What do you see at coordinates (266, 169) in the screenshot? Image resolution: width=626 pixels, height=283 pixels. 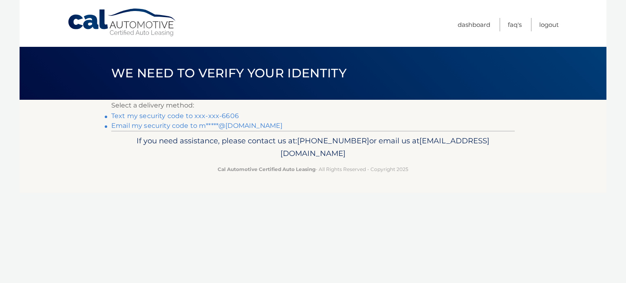 I see `strong: Cal Automotive Certified Auto Leasing` at bounding box center [266, 169].